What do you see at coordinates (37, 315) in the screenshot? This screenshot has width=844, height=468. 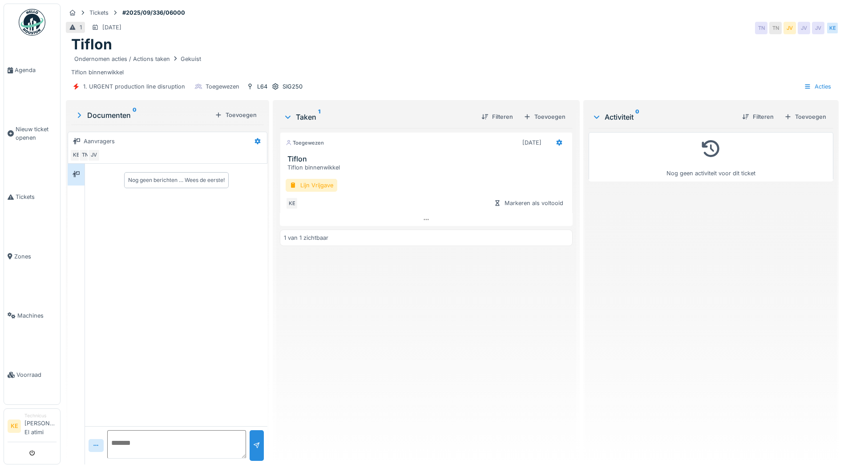 I see `span: Machines` at bounding box center [37, 315].